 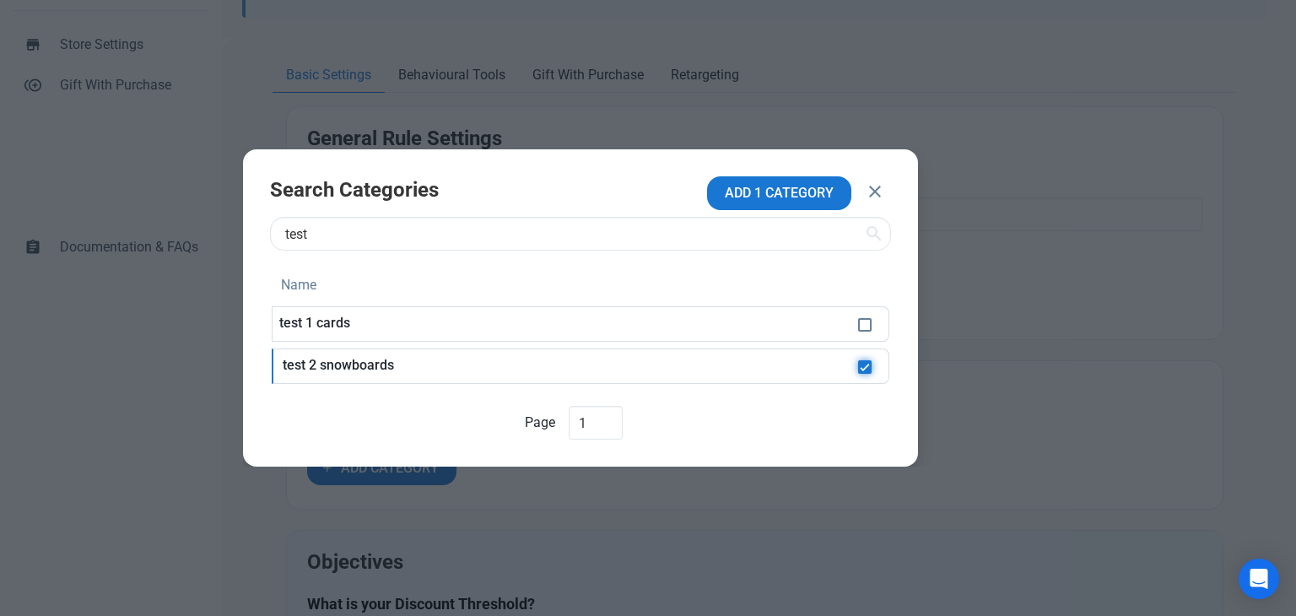 I want to click on span: ADD 1 CATEGORY, so click(x=779, y=193).